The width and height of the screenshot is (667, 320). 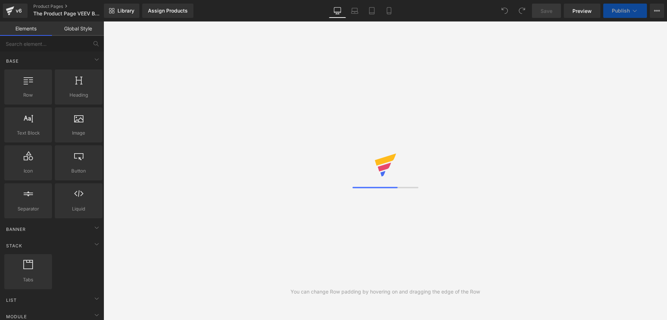 I want to click on span: Text Block, so click(x=28, y=133).